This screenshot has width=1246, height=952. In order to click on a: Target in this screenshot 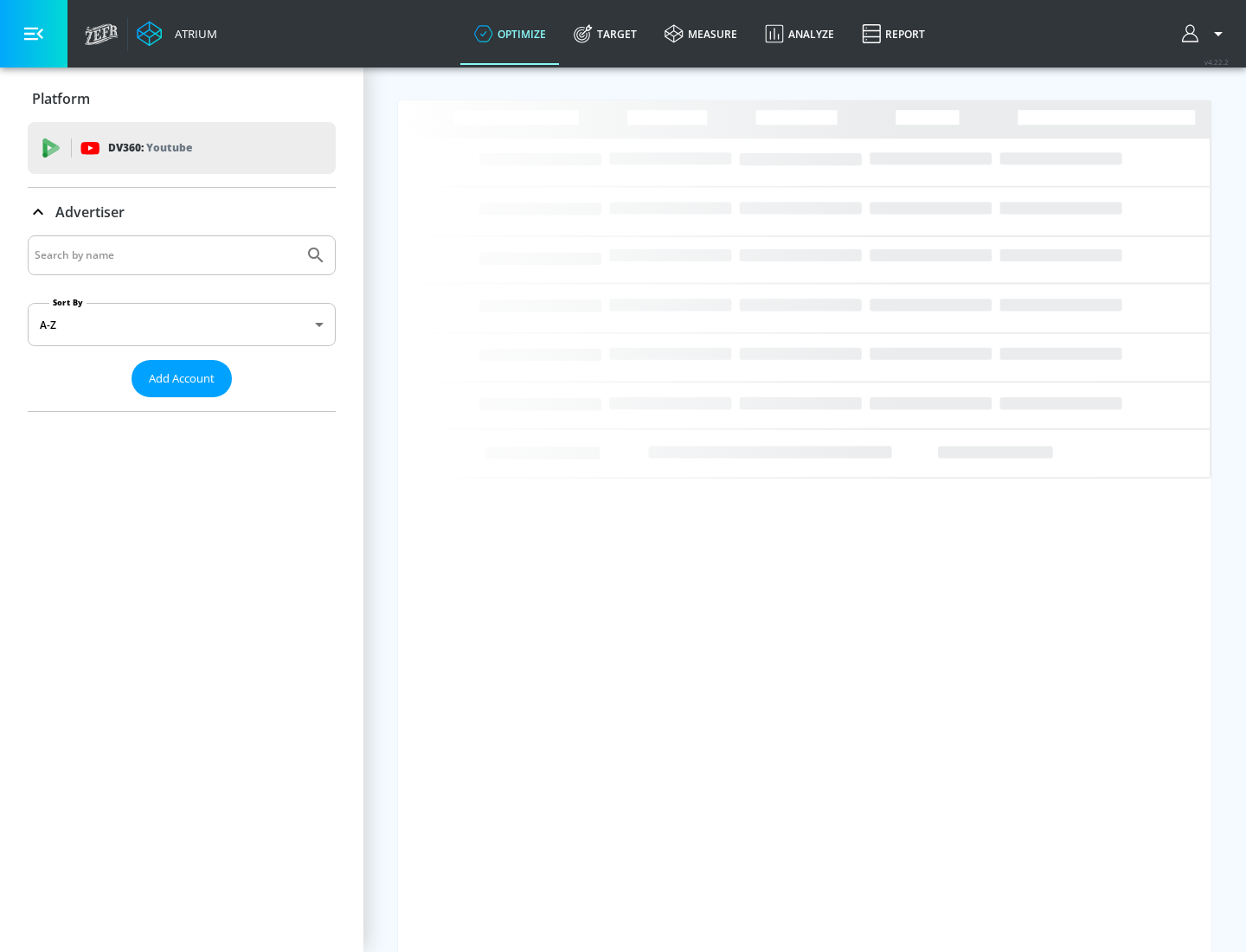, I will do `click(604, 34)`.